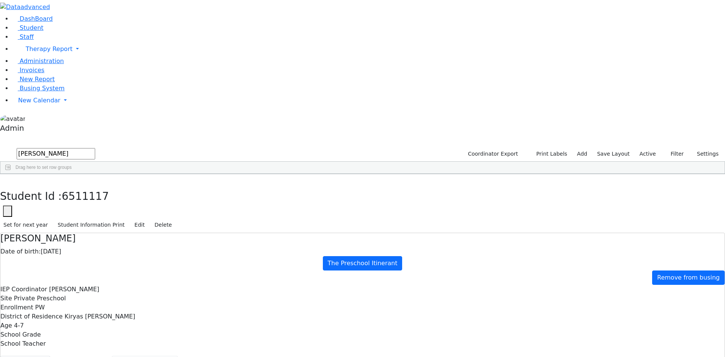 The width and height of the screenshot is (725, 357). Describe the element at coordinates (91, 225) in the screenshot. I see `button: Student Information Print` at that location.